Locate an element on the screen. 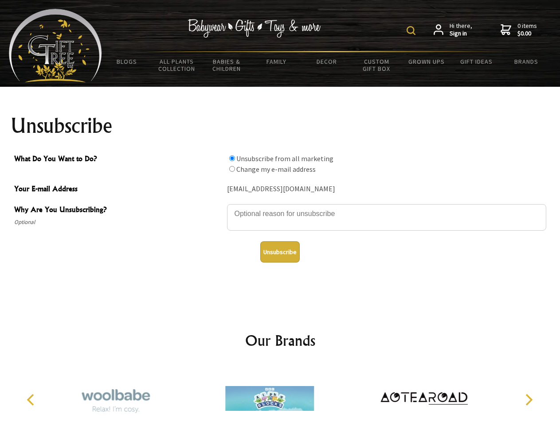 Image resolution: width=560 pixels, height=425 pixels. a: Family is located at coordinates (276, 62).